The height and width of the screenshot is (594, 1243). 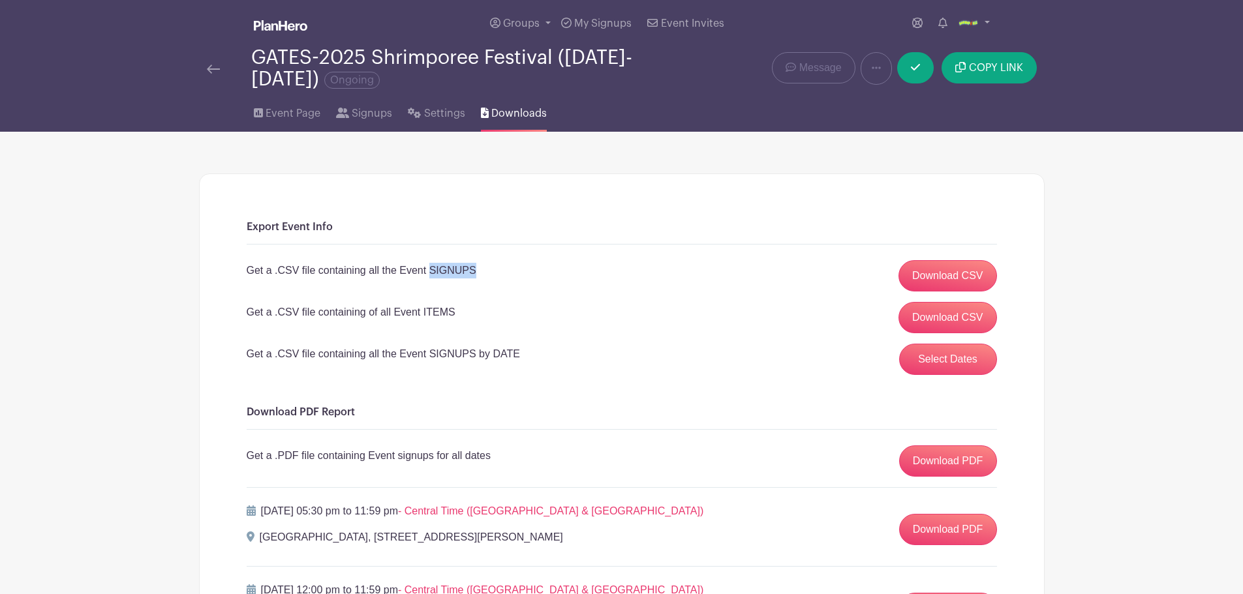 I want to click on p: Get a .PDF file containing Event signups for all dates, so click(x=369, y=456).